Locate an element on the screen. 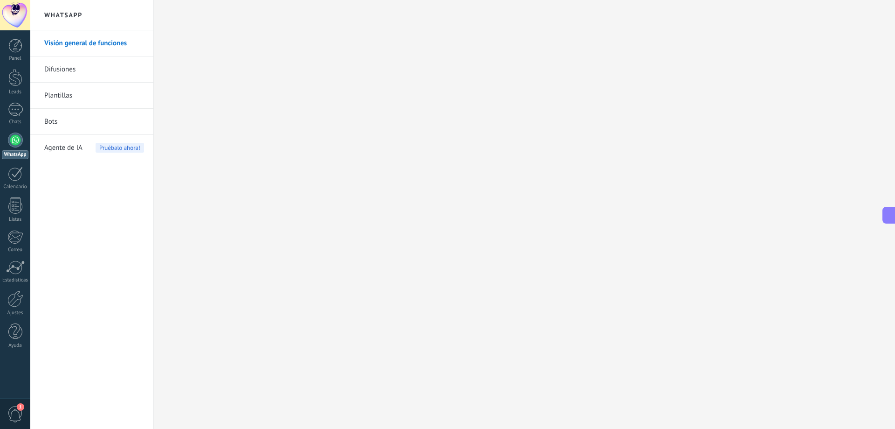 Image resolution: width=895 pixels, height=429 pixels. li: Agente de IA is located at coordinates (92, 147).